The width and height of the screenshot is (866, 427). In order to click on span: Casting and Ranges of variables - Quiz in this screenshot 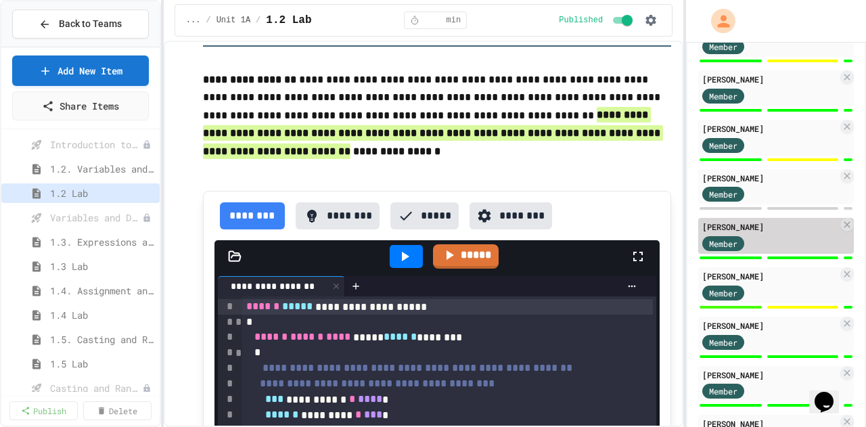, I will do `click(96, 388)`.